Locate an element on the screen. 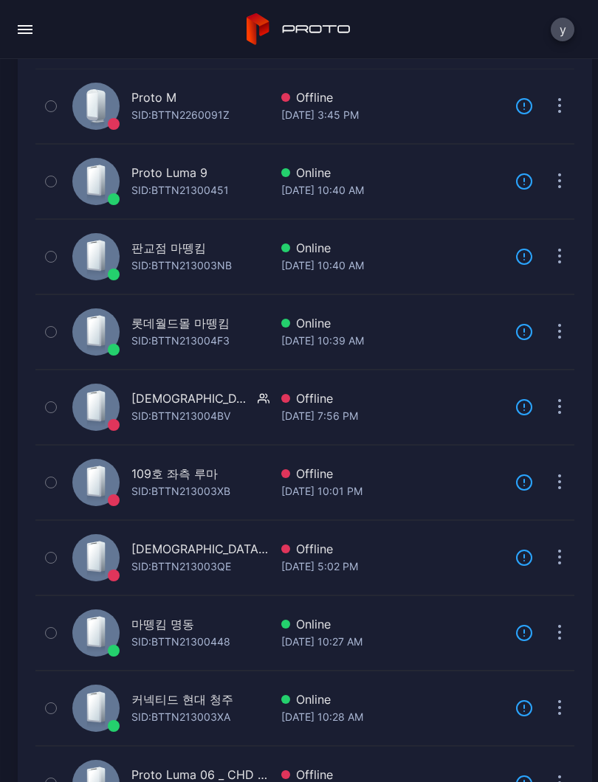 The width and height of the screenshot is (598, 782). div: SID: BTTN213003NB is located at coordinates (182, 266).